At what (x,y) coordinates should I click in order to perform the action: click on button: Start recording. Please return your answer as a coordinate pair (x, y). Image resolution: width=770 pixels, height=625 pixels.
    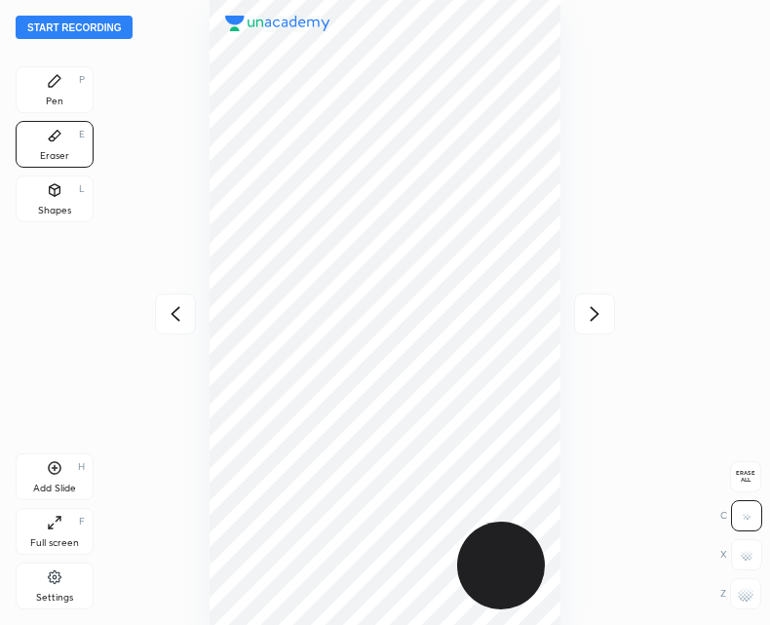
    Looking at the image, I should click on (74, 27).